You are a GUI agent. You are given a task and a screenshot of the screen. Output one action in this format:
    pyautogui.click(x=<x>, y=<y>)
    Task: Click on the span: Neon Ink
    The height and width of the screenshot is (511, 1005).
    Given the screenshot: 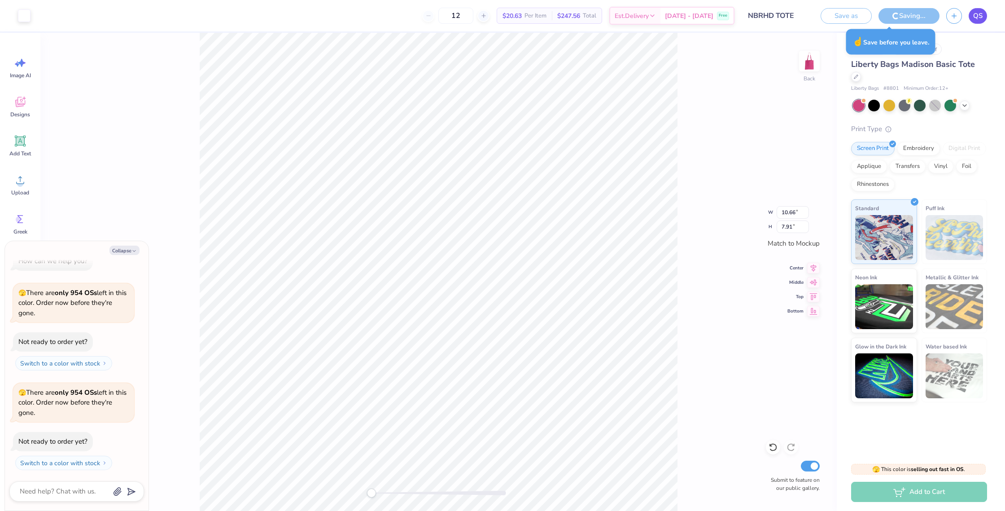 What is the action you would take?
    pyautogui.click(x=866, y=277)
    